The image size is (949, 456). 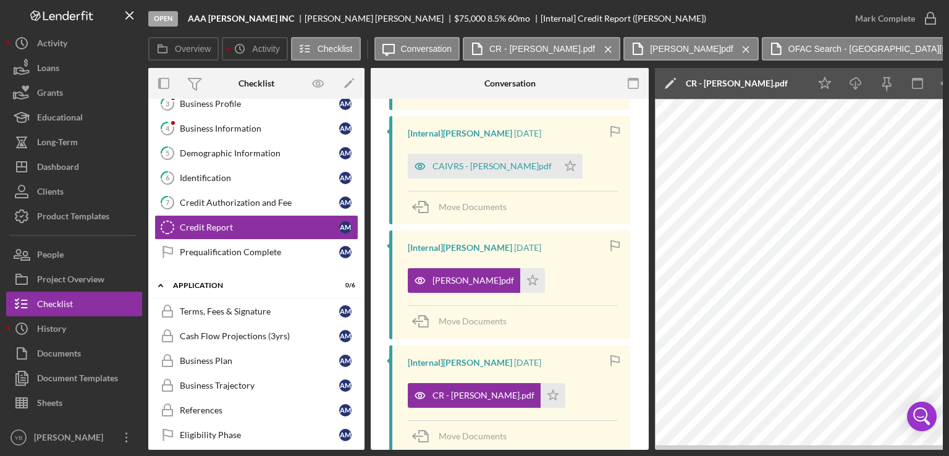 What do you see at coordinates (257, 153) in the screenshot?
I see `a: 5Demographic InformationAM` at bounding box center [257, 153].